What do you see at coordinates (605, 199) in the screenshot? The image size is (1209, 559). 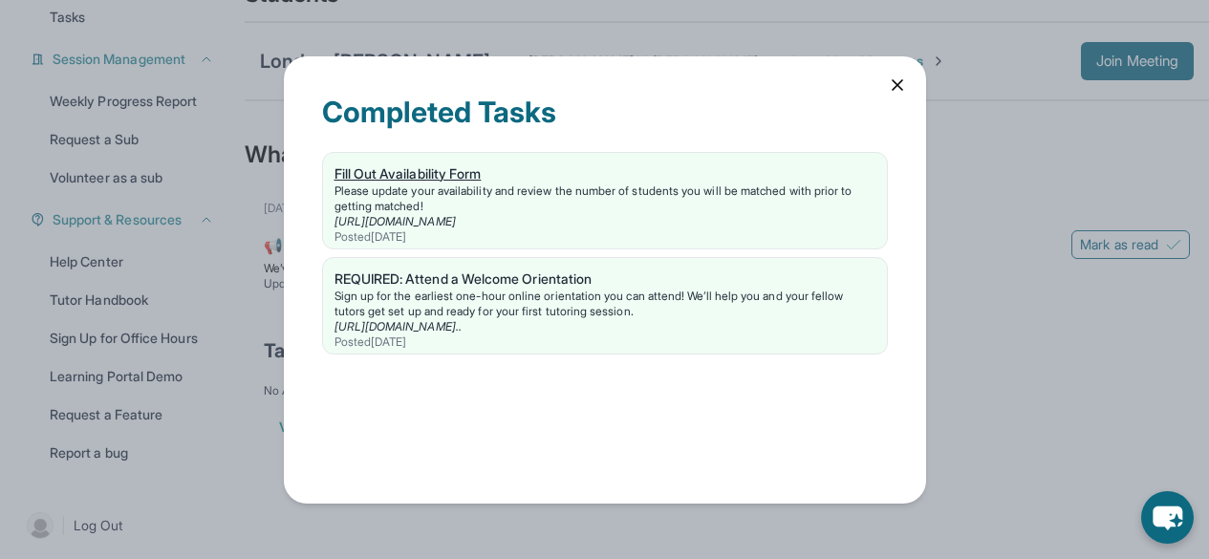 I see `div: Please update your availability and review the number of students you will be matched with prior ...` at bounding box center [605, 199].